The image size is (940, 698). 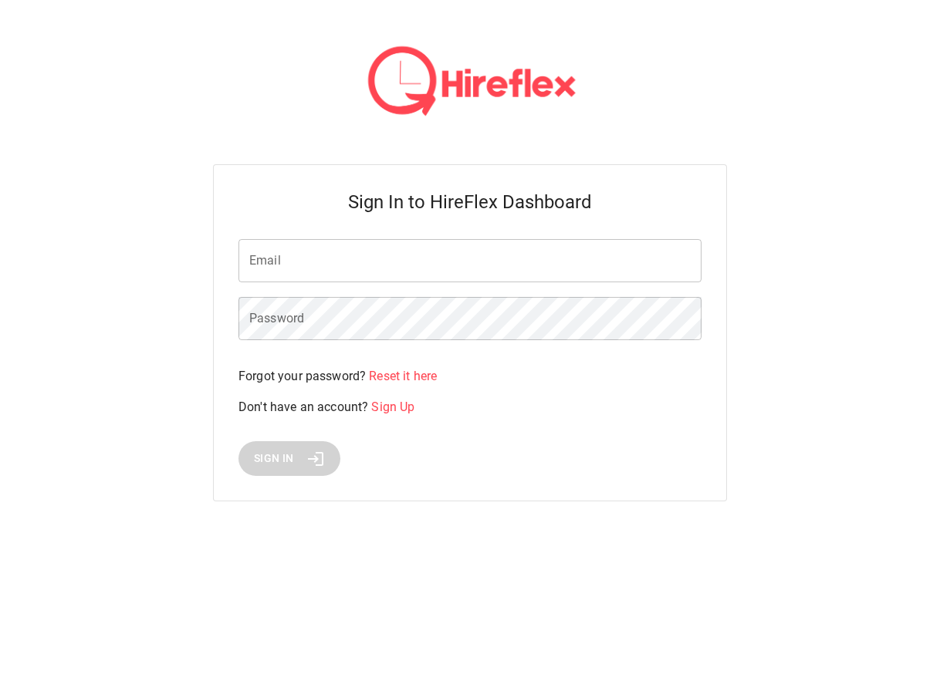 What do you see at coordinates (470, 82) in the screenshot?
I see `img: hireflex-color-logo-text-06e88fb7.png` at bounding box center [470, 82].